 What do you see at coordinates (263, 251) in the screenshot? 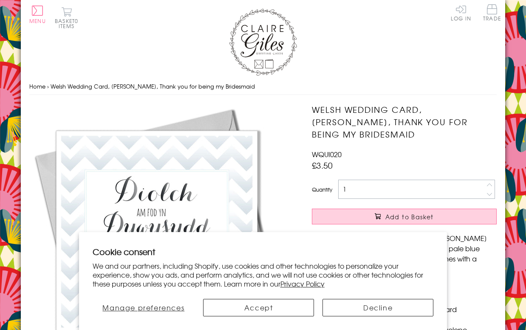
I see `h2: Cookie consent` at bounding box center [263, 251].